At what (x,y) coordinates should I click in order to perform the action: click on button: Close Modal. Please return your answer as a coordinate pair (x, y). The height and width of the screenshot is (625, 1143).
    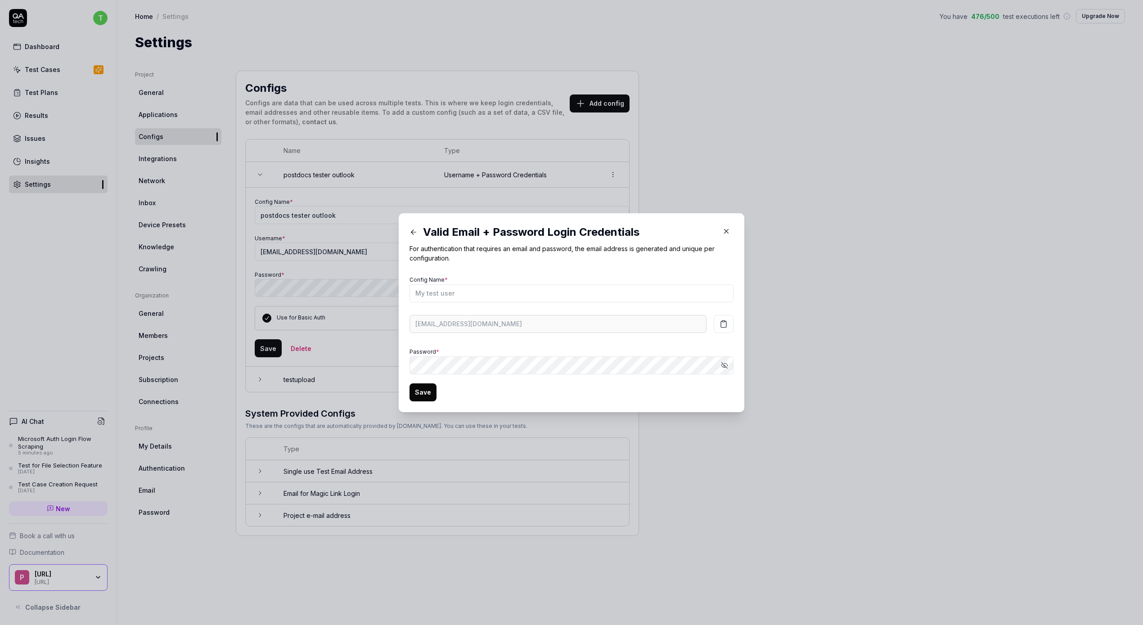
    Looking at the image, I should click on (726, 231).